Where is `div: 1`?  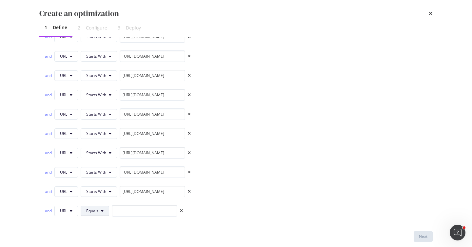 div: 1 is located at coordinates (46, 28).